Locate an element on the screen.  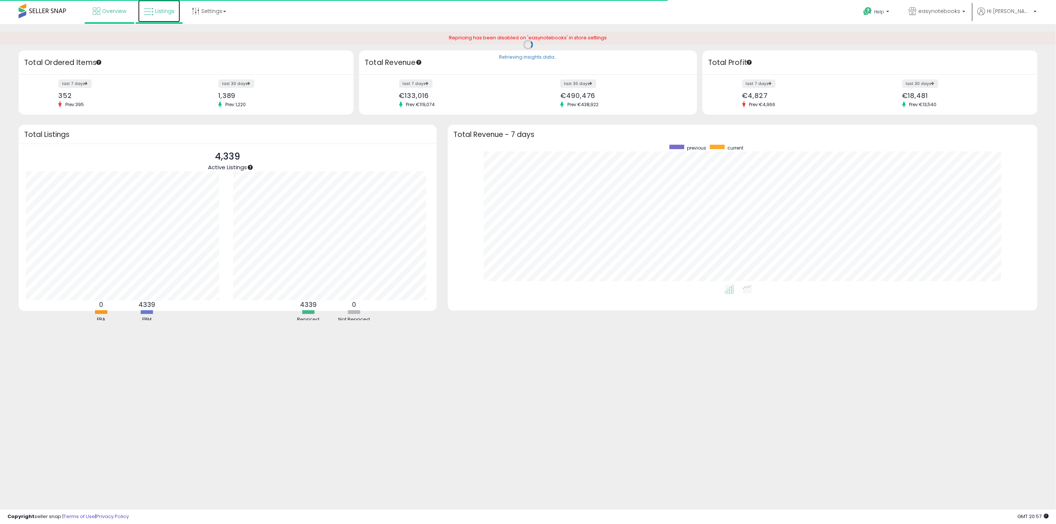
h3: Total Ordered Items is located at coordinates (186, 63).